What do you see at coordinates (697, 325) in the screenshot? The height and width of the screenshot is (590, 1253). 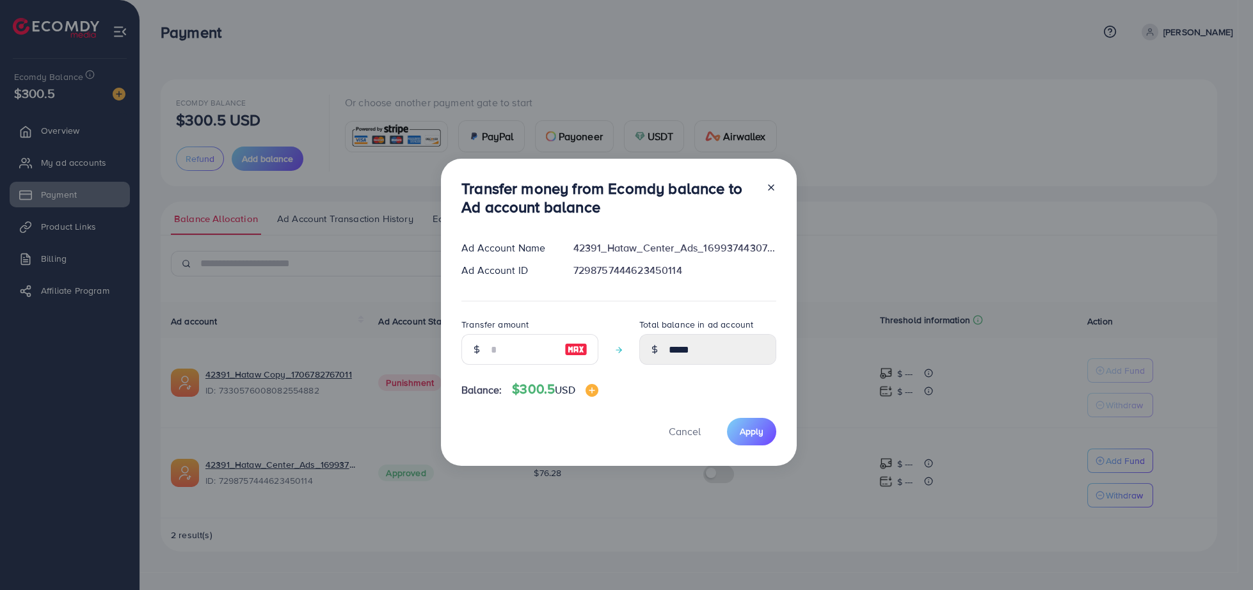 I see `label: Total balance in ad account` at bounding box center [697, 325].